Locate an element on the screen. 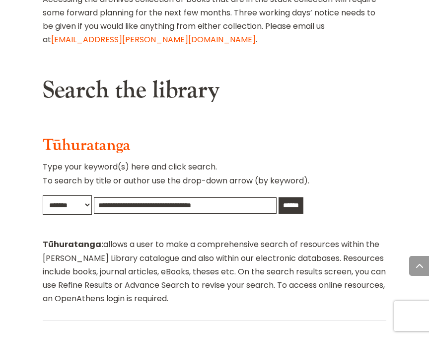 The width and height of the screenshot is (429, 338). h2: Search the library is located at coordinates (214, 93).